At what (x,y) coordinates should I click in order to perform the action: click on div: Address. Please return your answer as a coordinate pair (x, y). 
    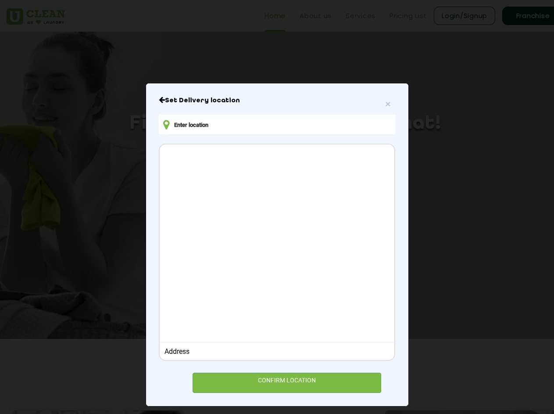
    Looking at the image, I should click on (277, 351).